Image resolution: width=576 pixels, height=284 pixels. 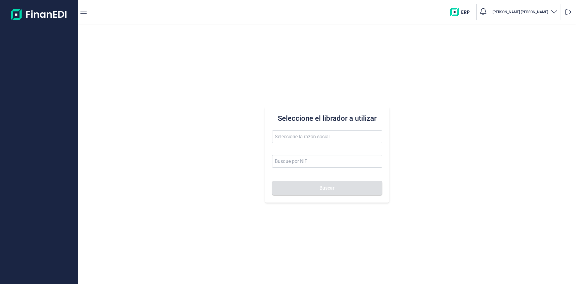 I want to click on input: Seleccione la razón social, so click(x=327, y=137).